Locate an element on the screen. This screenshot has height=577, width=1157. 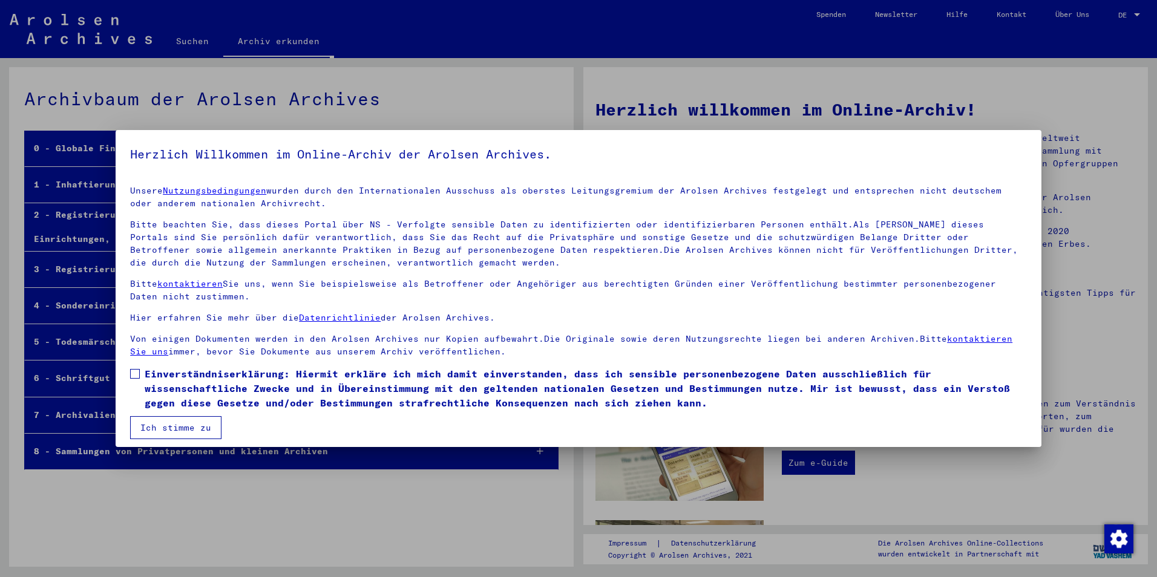
h5: Herzlich Willkommen im Online-Archiv der Arolsen Archives. is located at coordinates (579, 154).